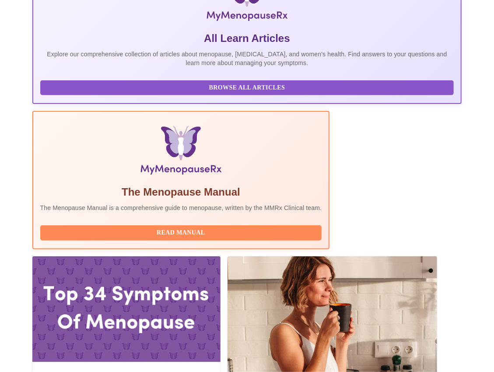  Describe the element at coordinates (248, 87) in the screenshot. I see `a: Browse All Articles` at that location.